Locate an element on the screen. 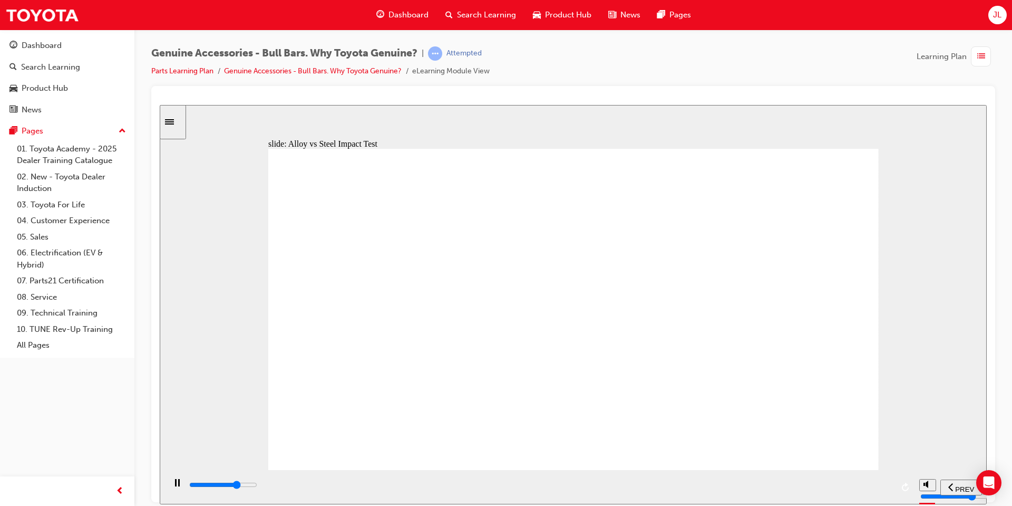 Image resolution: width=1012 pixels, height=506 pixels. a: Search Learning is located at coordinates (67, 67).